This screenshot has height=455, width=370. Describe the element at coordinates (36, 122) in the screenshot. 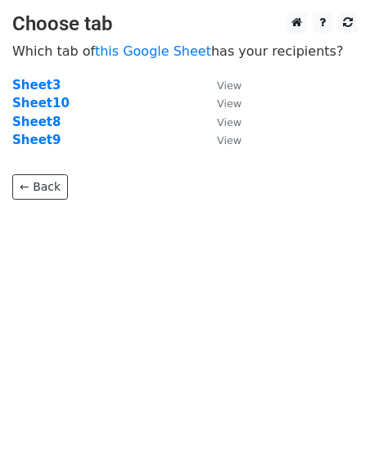

I see `a: Sheet8` at that location.